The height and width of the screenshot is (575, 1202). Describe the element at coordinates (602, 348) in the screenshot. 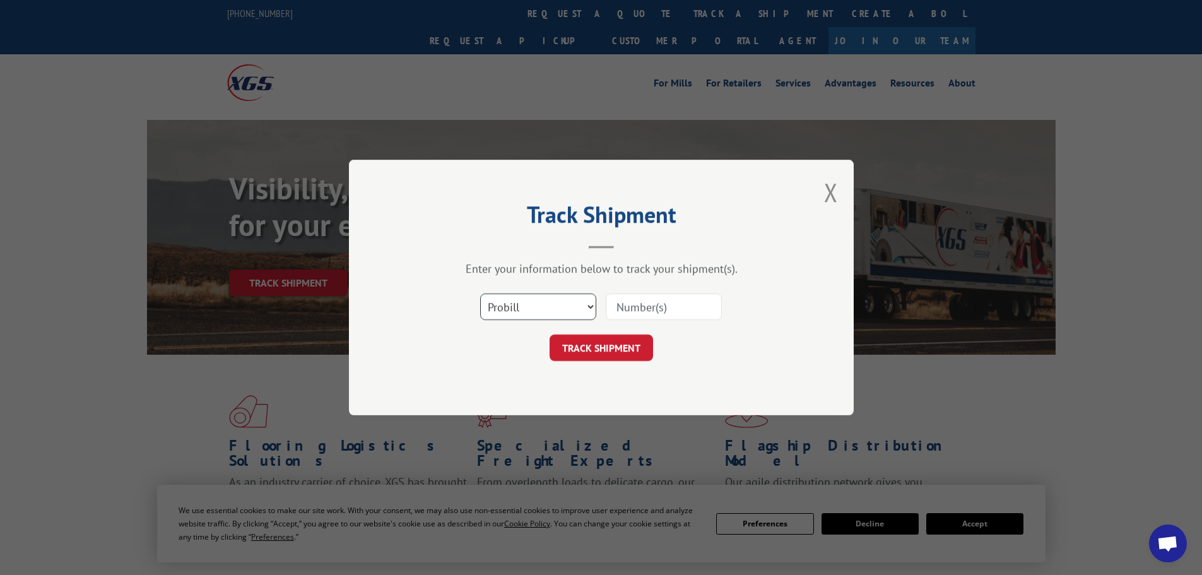

I see `button: TRACK SHIPMENT` at that location.